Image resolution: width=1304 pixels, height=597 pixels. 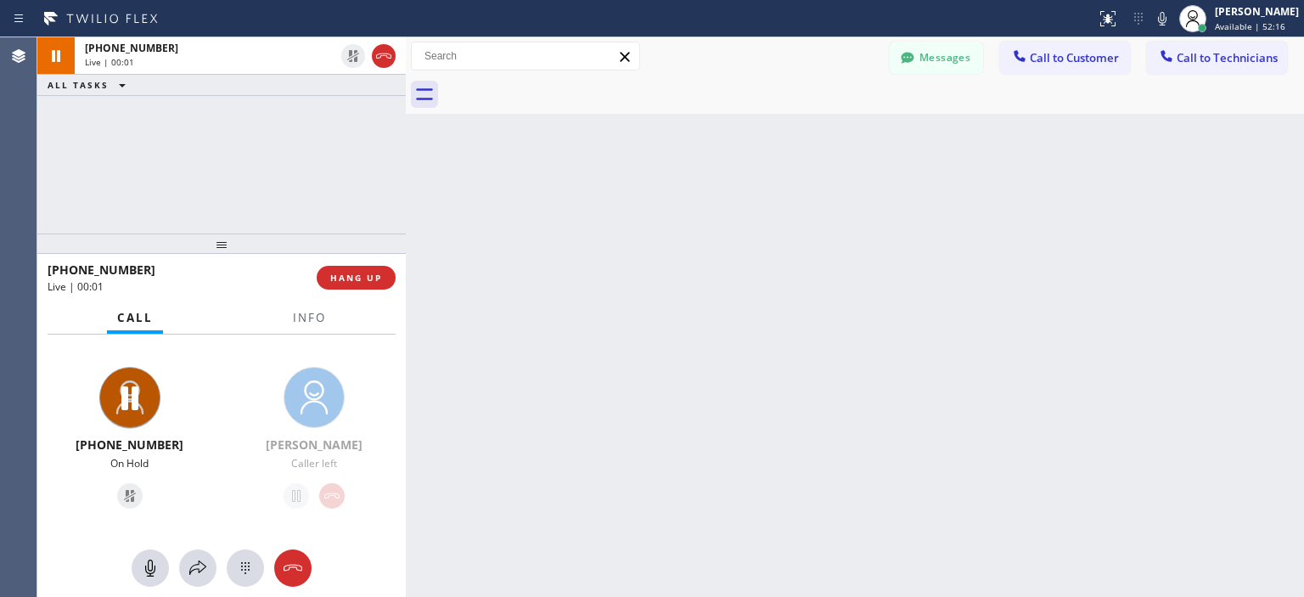 What do you see at coordinates (936, 58) in the screenshot?
I see `button: Messages` at bounding box center [936, 58].